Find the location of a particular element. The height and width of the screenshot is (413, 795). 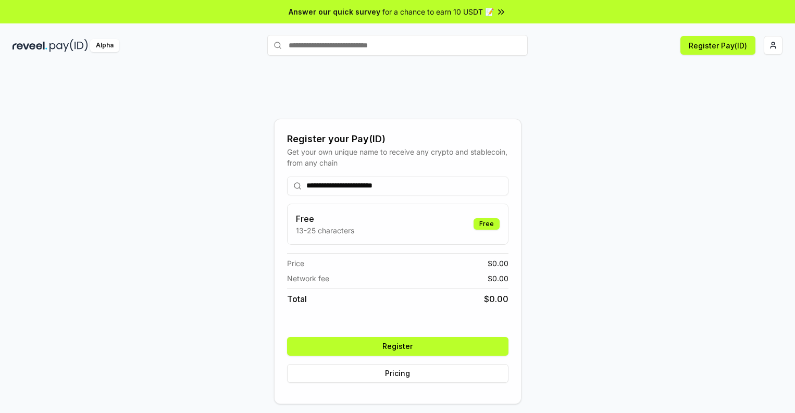

img: reveel_dark is located at coordinates (30, 45).